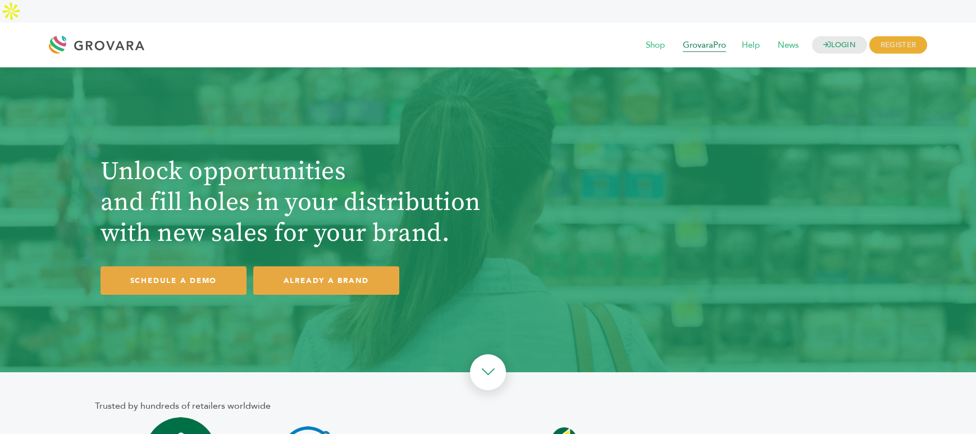 This screenshot has height=434, width=976. Describe the element at coordinates (788, 46) in the screenshot. I see `span: News` at that location.